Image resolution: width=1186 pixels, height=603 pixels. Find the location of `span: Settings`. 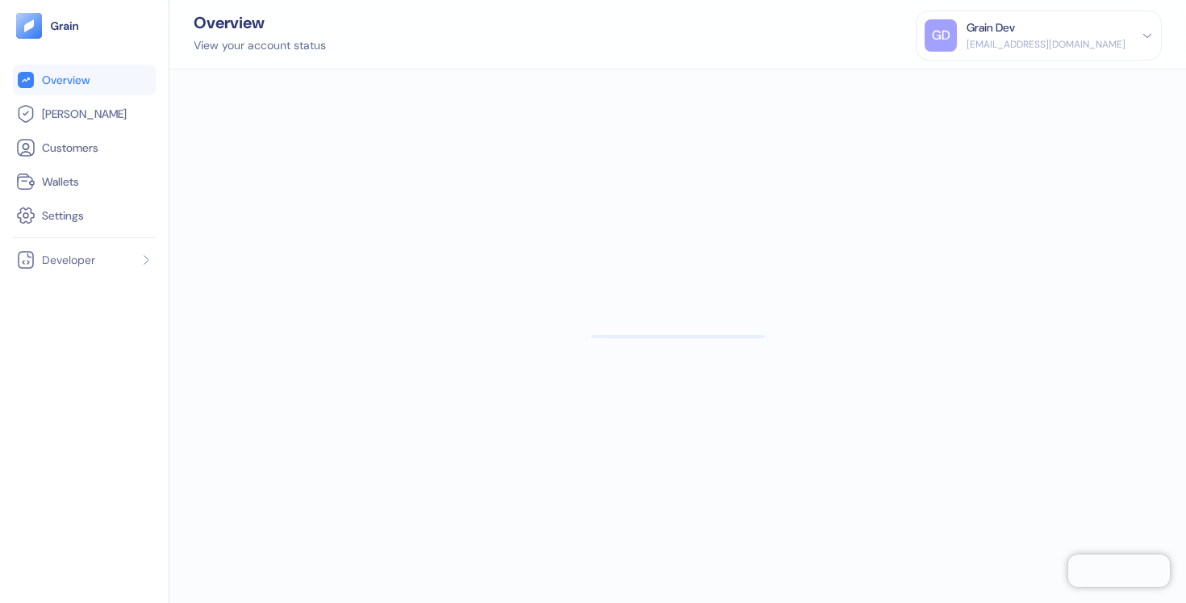

span: Settings is located at coordinates (63, 215).